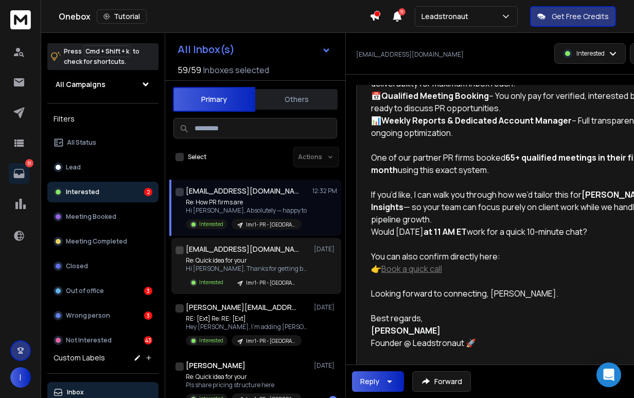 The height and width of the screenshot is (398, 634). I want to click on h3: Filters, so click(103, 119).